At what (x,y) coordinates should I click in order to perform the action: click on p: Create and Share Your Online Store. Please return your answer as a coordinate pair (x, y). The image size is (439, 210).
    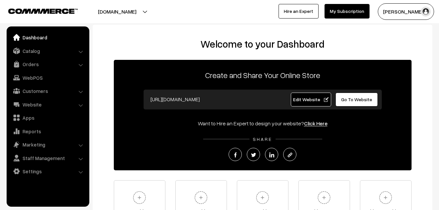
    Looking at the image, I should click on (263, 75).